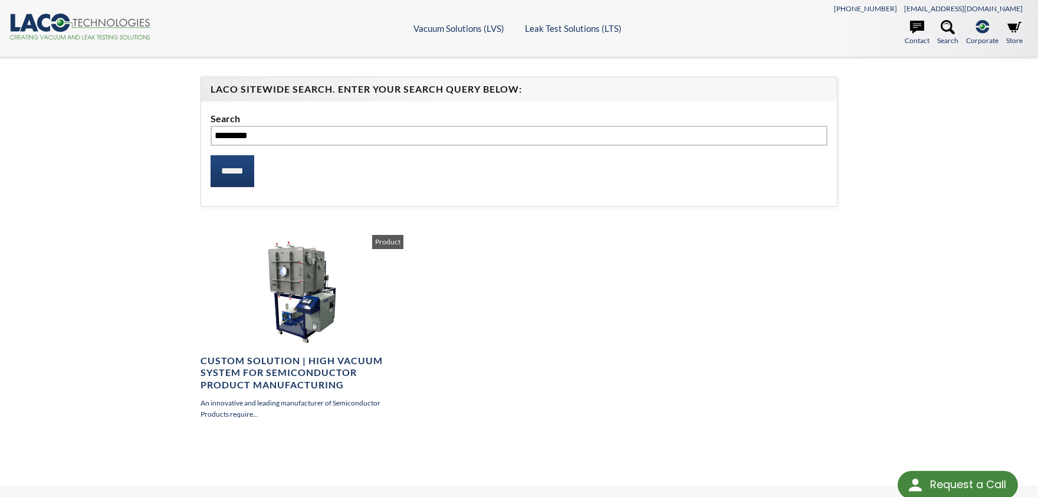 This screenshot has width=1038, height=497. Describe the element at coordinates (519, 89) in the screenshot. I see `h4: LACO Sitewide Search. Enter your Search Query Below:` at that location.